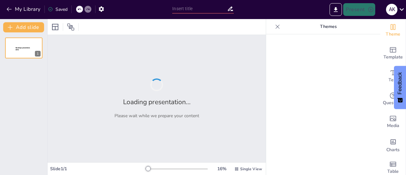 The height and width of the screenshot is (175, 406). What do you see at coordinates (393, 122) in the screenshot?
I see `div: Add images, graphics, shapes or video` at bounding box center [393, 122].